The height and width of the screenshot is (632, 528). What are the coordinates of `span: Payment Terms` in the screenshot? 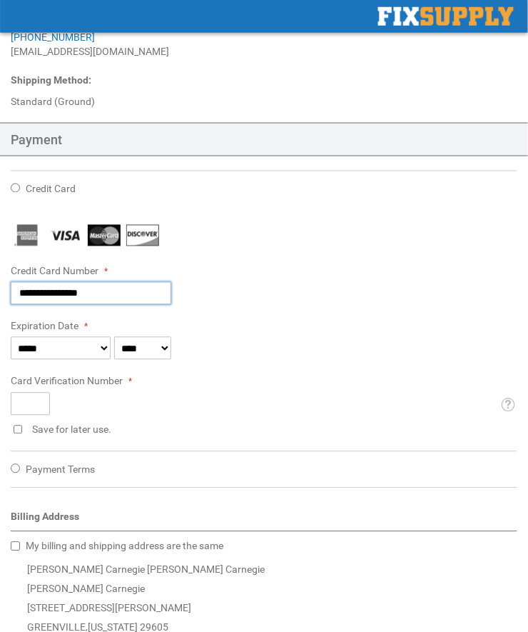 It's located at (60, 470).